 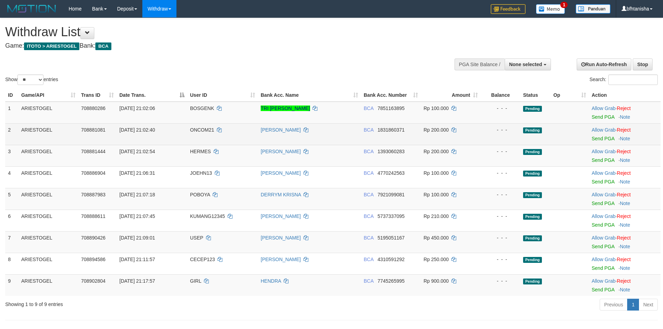 What do you see at coordinates (633, 304) in the screenshot?
I see `a: 1` at bounding box center [633, 304].